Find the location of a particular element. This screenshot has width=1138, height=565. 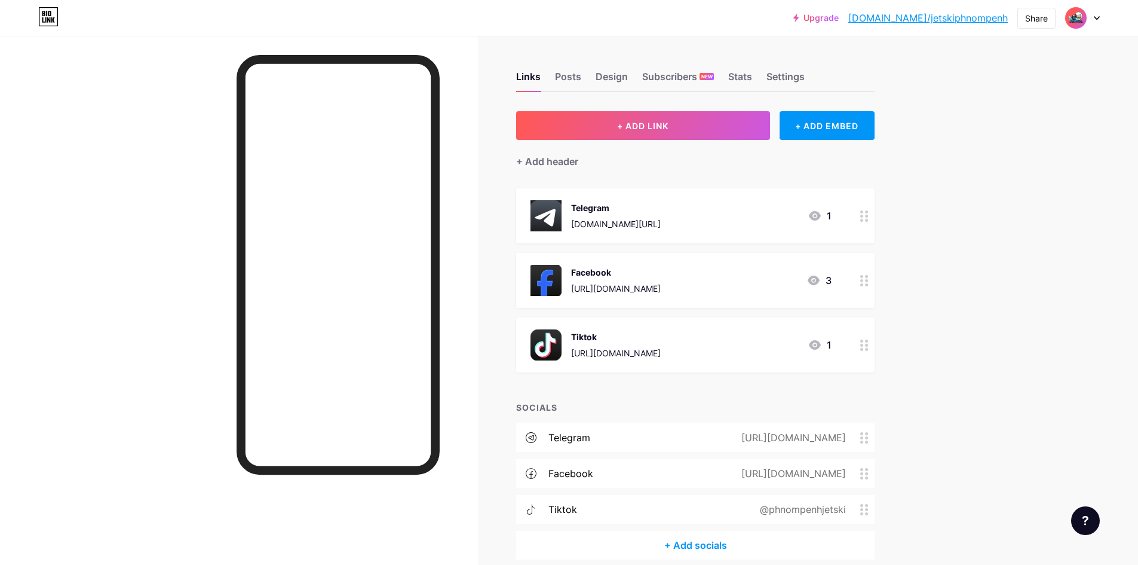

button: + ADD LINK is located at coordinates (643, 126).